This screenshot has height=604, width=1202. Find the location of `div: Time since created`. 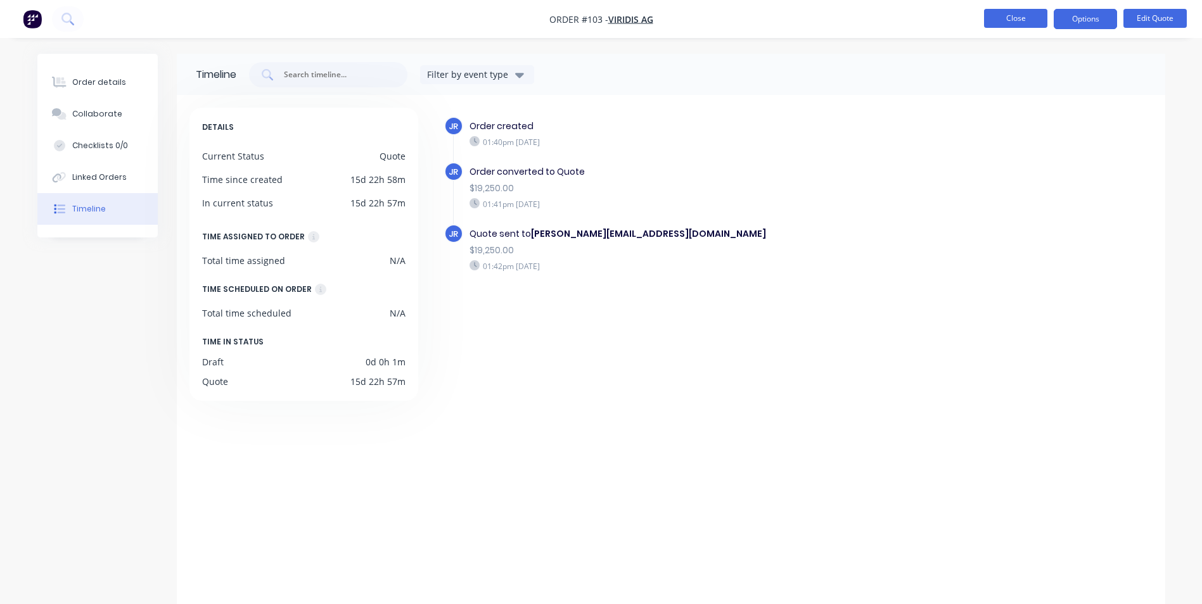

div: Time since created is located at coordinates (242, 179).